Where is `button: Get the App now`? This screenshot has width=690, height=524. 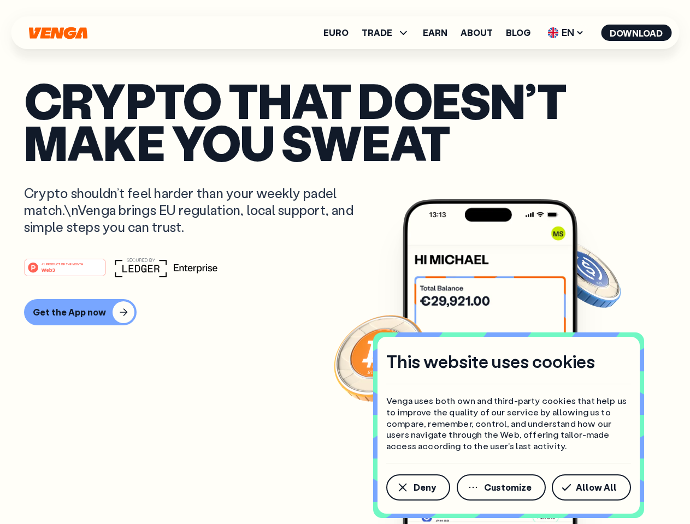 button: Get the App now is located at coordinates (80, 312).